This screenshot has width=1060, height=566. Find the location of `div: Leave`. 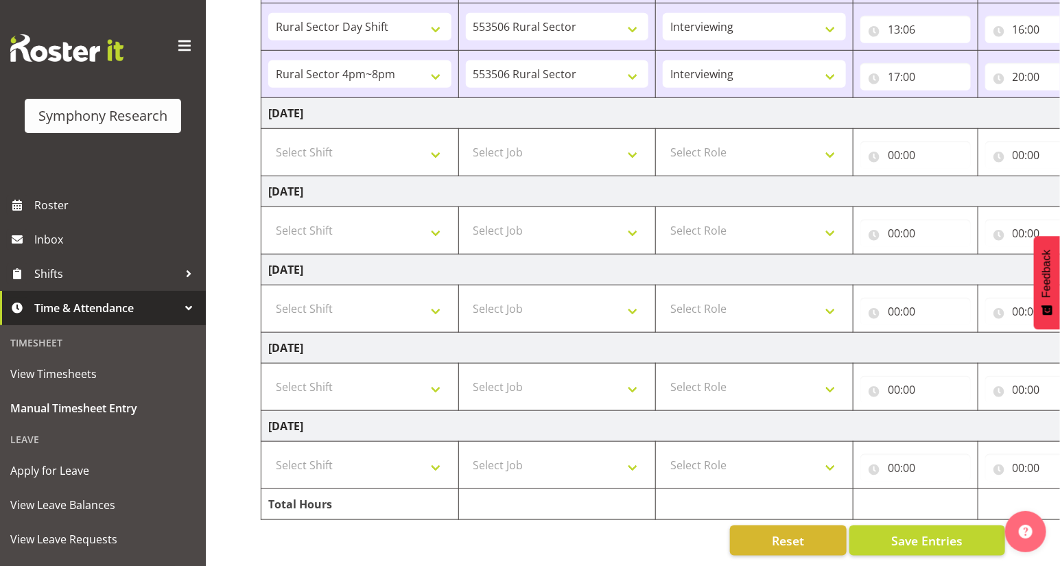

div: Leave is located at coordinates (103, 439).